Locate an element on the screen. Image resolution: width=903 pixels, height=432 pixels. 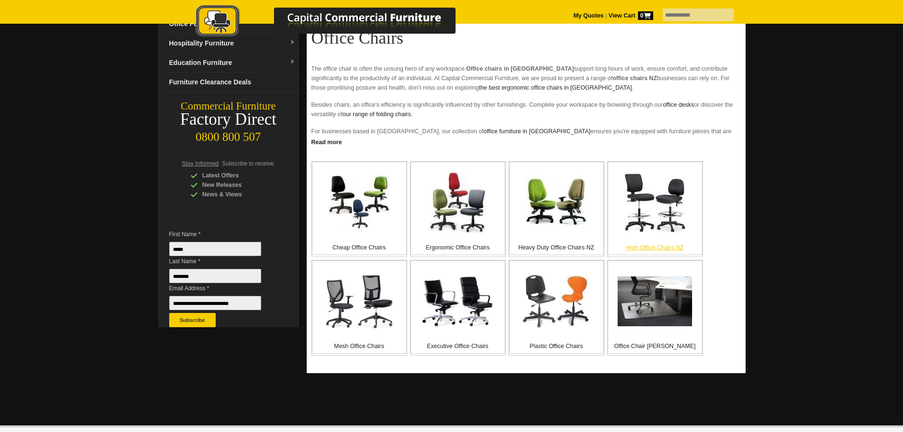
div: Commercial Furniture is located at coordinates (229, 106).